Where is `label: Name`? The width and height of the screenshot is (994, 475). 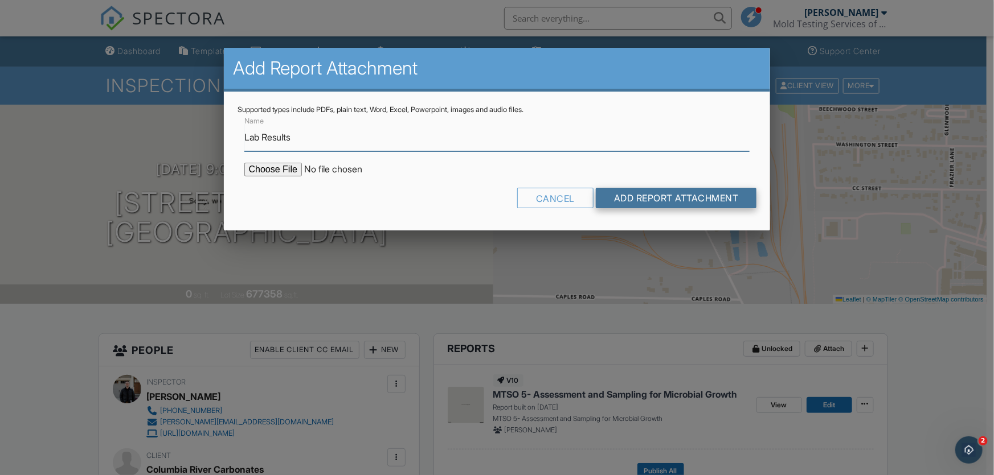
label: Name is located at coordinates (254, 121).